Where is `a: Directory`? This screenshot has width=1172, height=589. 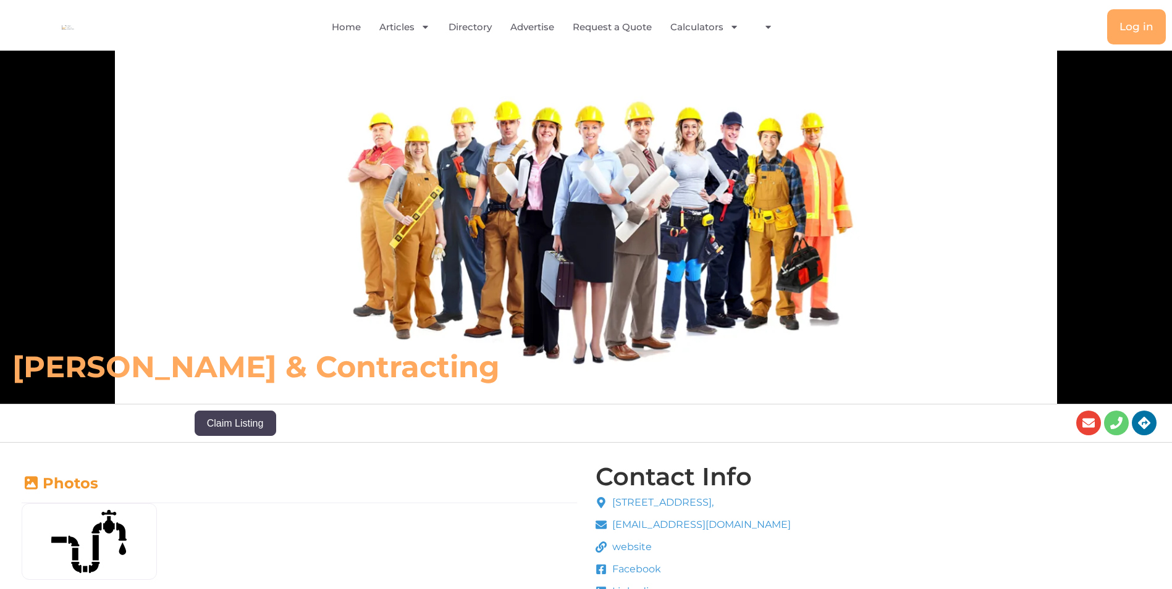 a: Directory is located at coordinates (470, 27).